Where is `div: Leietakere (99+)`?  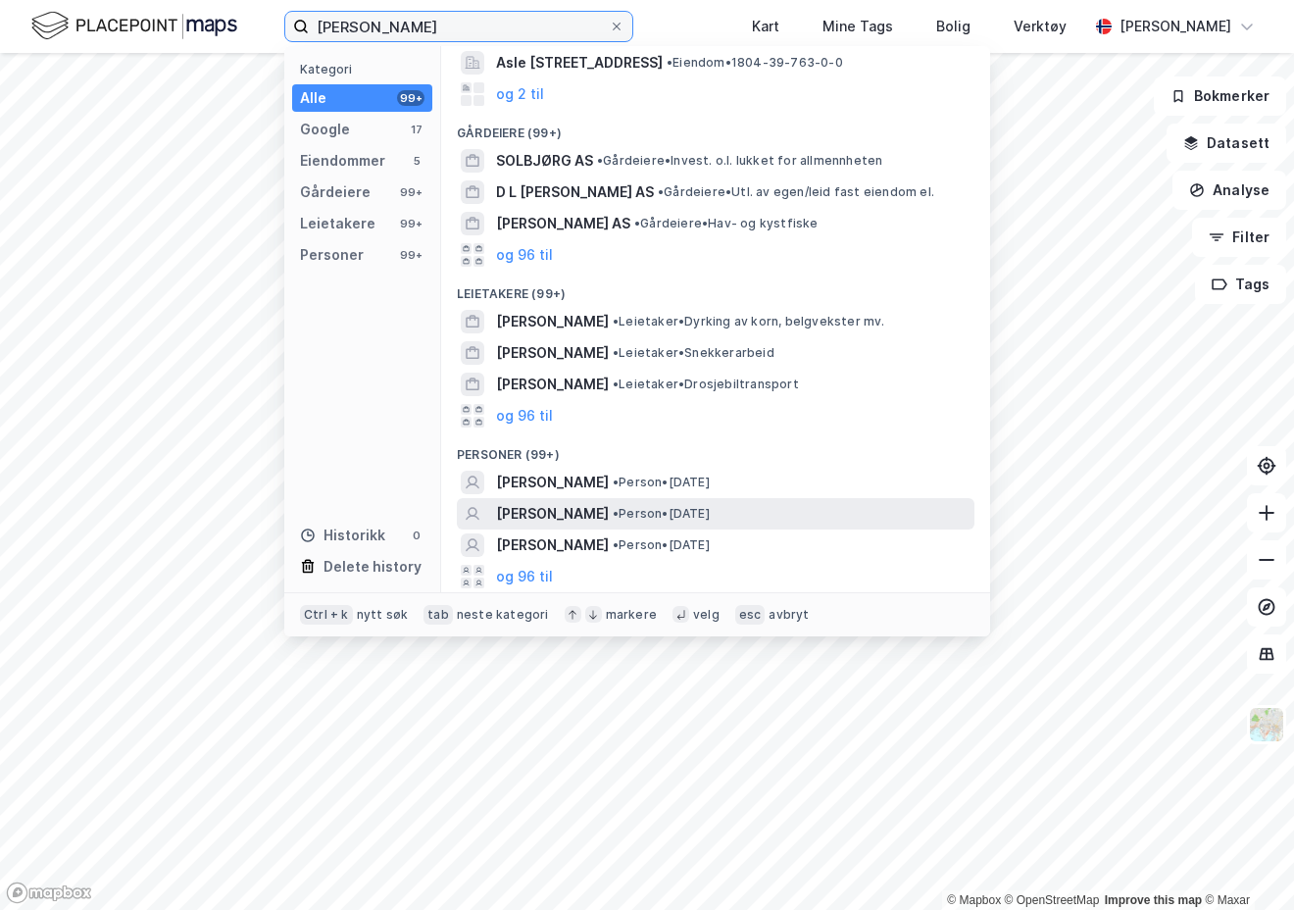 div: Leietakere (99+) is located at coordinates (716, 288).